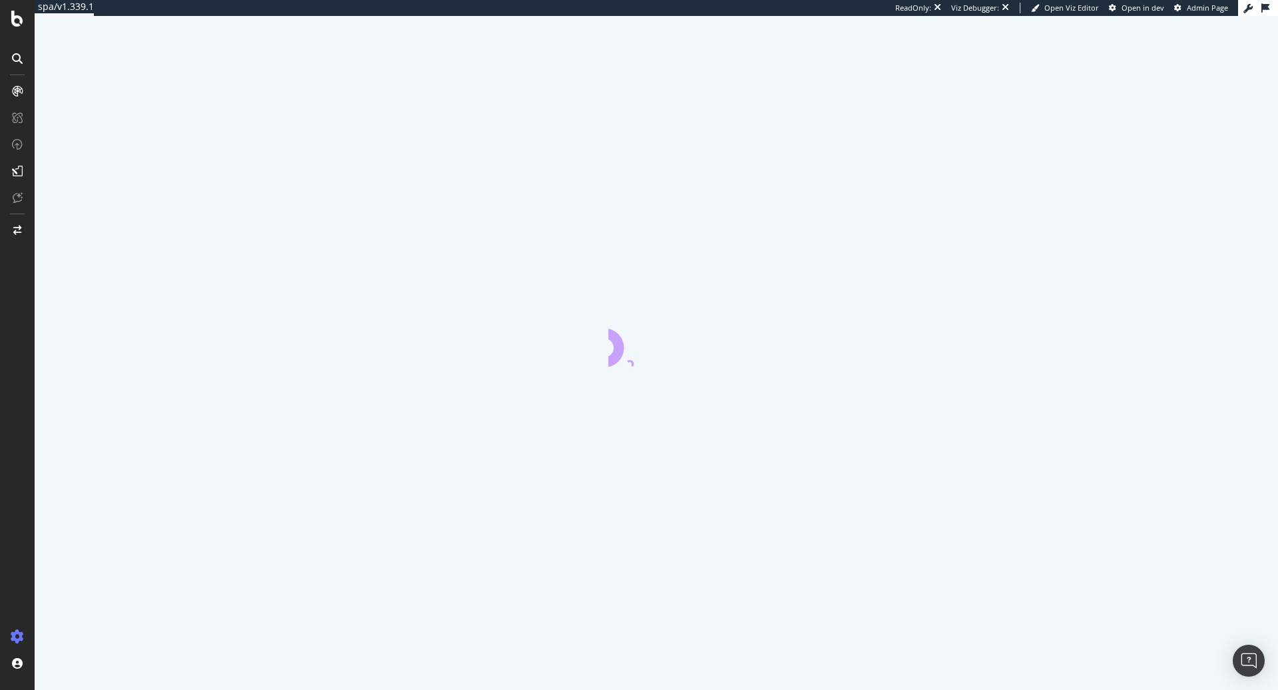 Image resolution: width=1278 pixels, height=690 pixels. I want to click on a: Open Viz Editor, so click(1065, 8).